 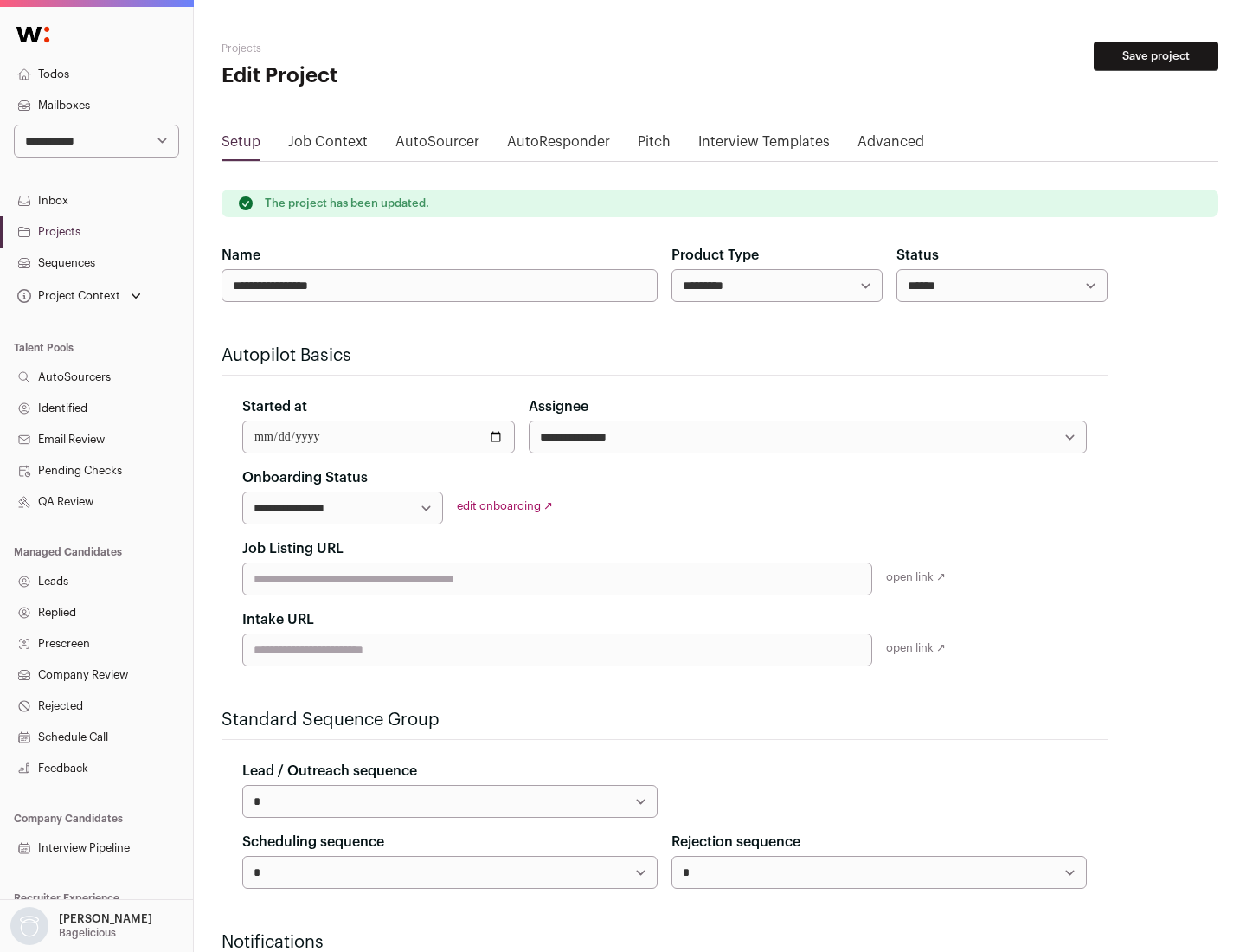 I want to click on button: Save project, so click(x=1156, y=56).